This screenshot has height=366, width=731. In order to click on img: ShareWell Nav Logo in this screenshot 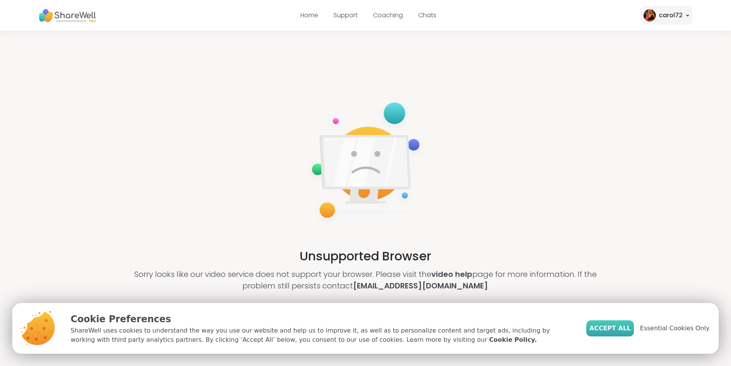, I will do `click(67, 15)`.